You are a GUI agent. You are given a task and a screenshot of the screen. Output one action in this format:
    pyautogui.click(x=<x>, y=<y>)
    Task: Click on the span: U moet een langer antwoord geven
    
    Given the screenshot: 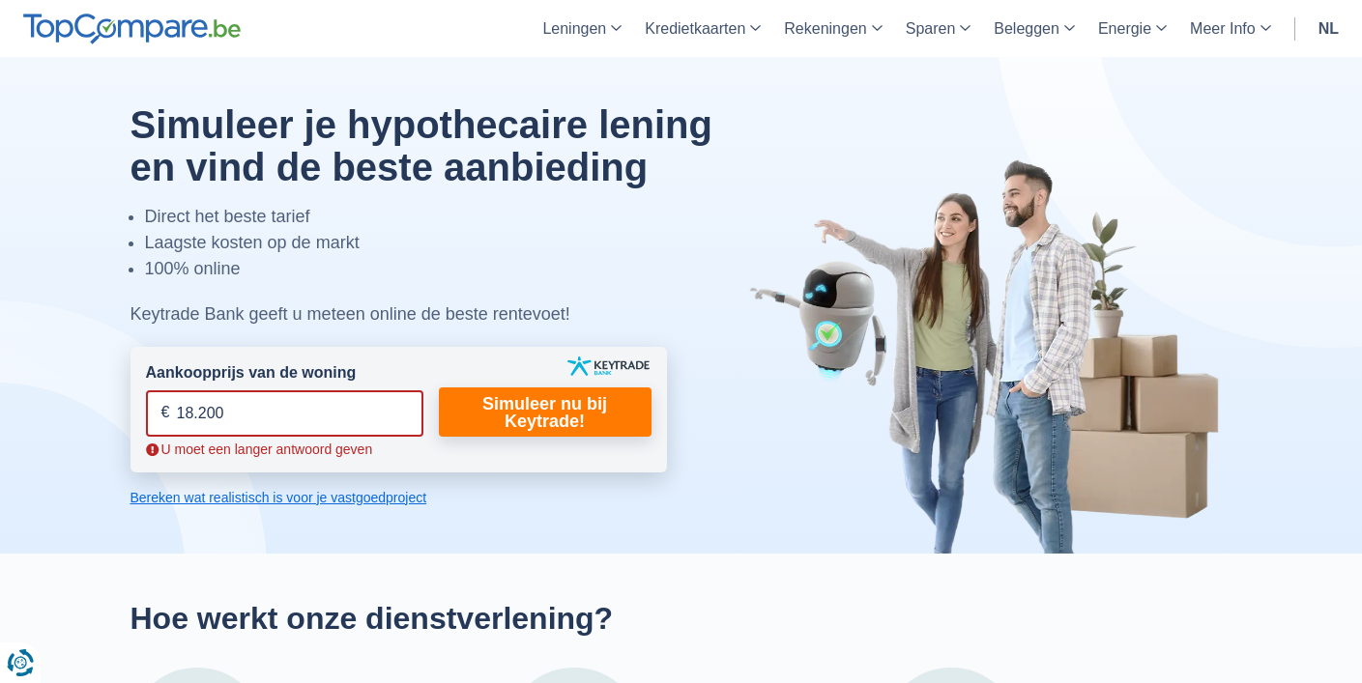 What is the action you would take?
    pyautogui.click(x=259, y=449)
    